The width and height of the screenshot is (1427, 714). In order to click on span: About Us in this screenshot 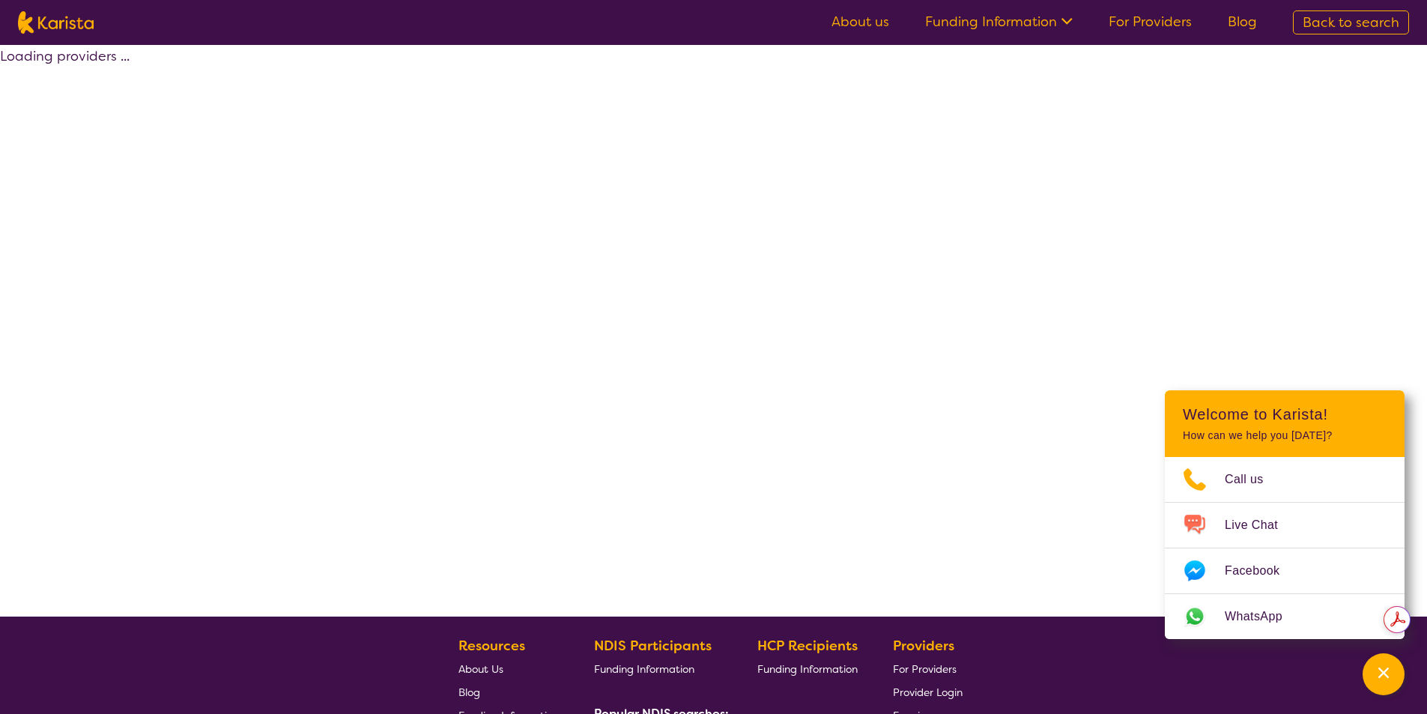, I will do `click(481, 669)`.